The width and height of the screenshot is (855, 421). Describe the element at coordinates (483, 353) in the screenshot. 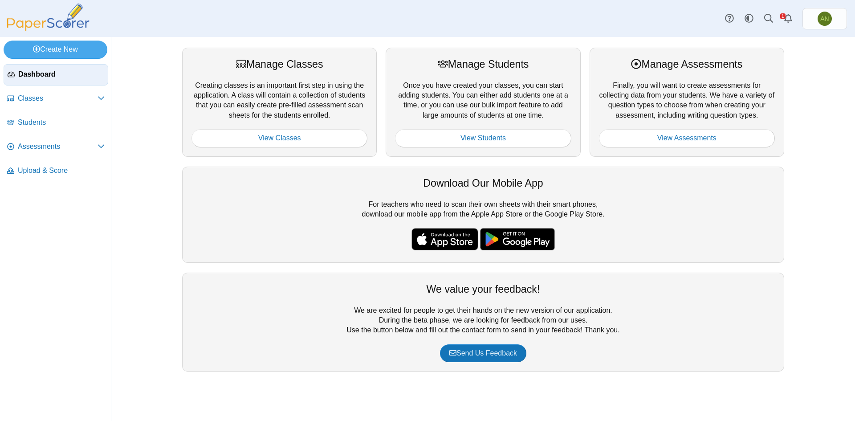

I see `a: Send Us Feedback` at that location.